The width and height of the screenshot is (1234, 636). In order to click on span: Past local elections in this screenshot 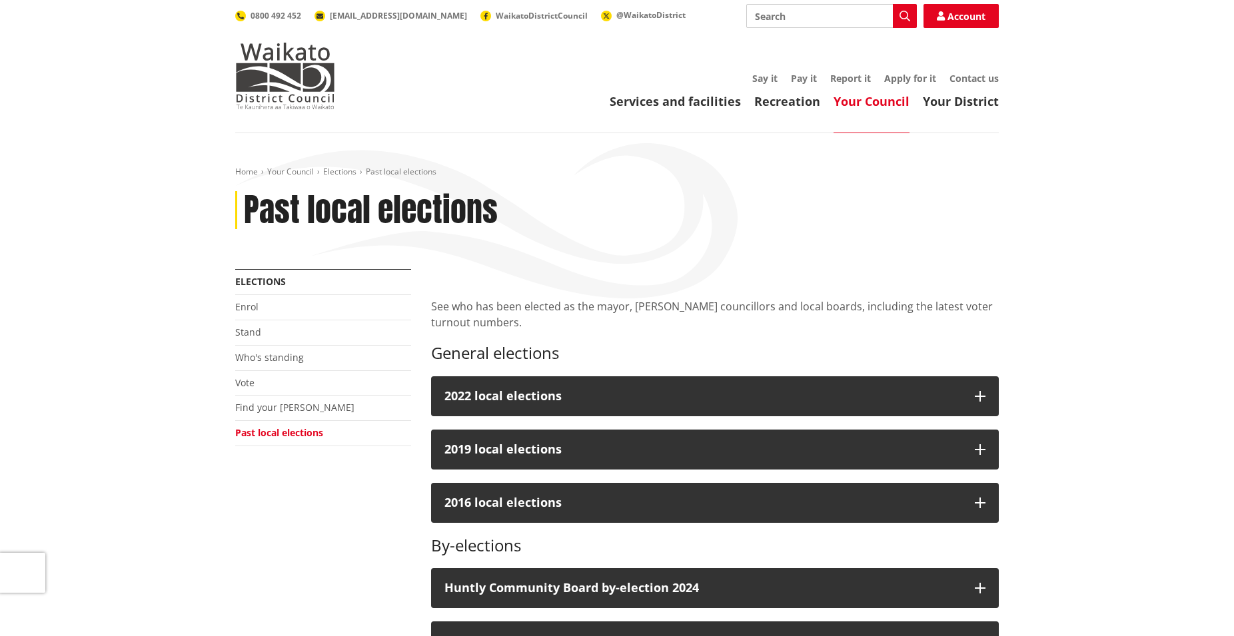, I will do `click(401, 171)`.